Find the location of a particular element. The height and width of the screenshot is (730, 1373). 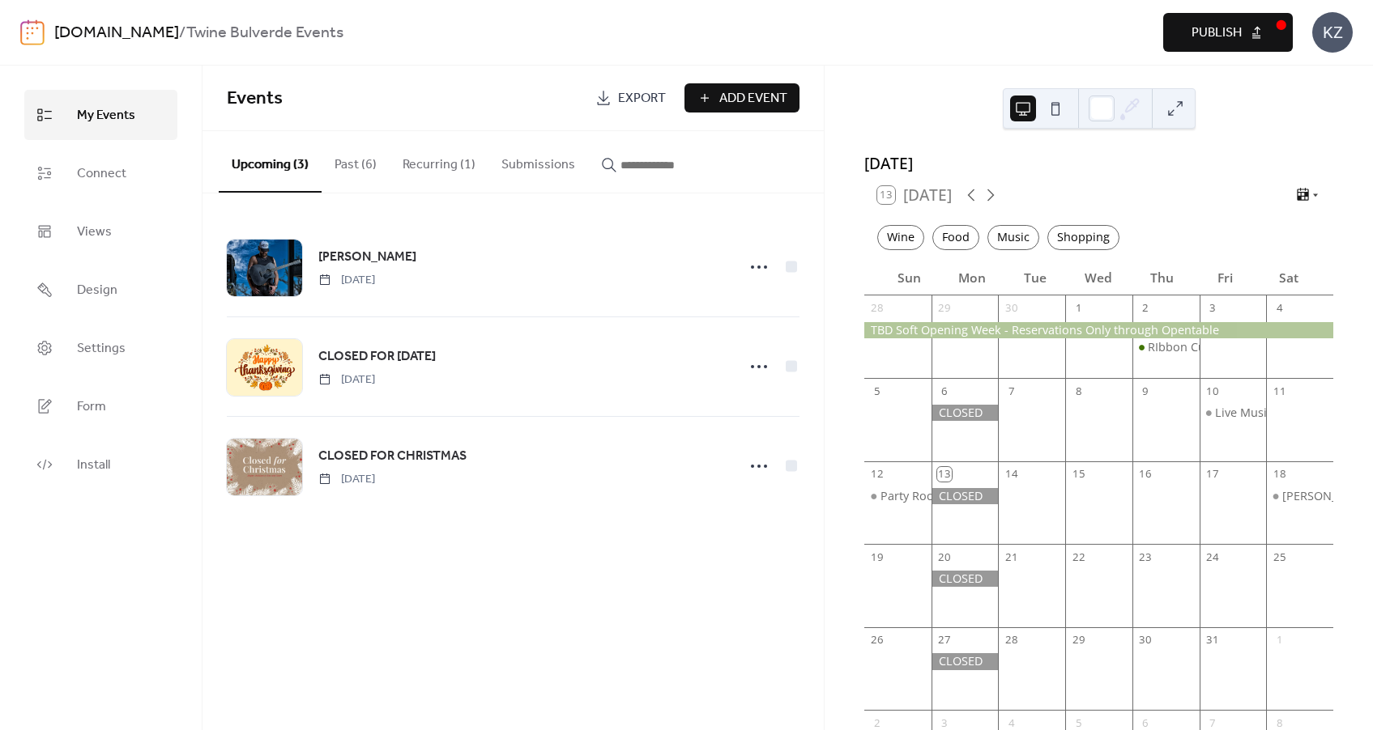

img: logo is located at coordinates (32, 32).